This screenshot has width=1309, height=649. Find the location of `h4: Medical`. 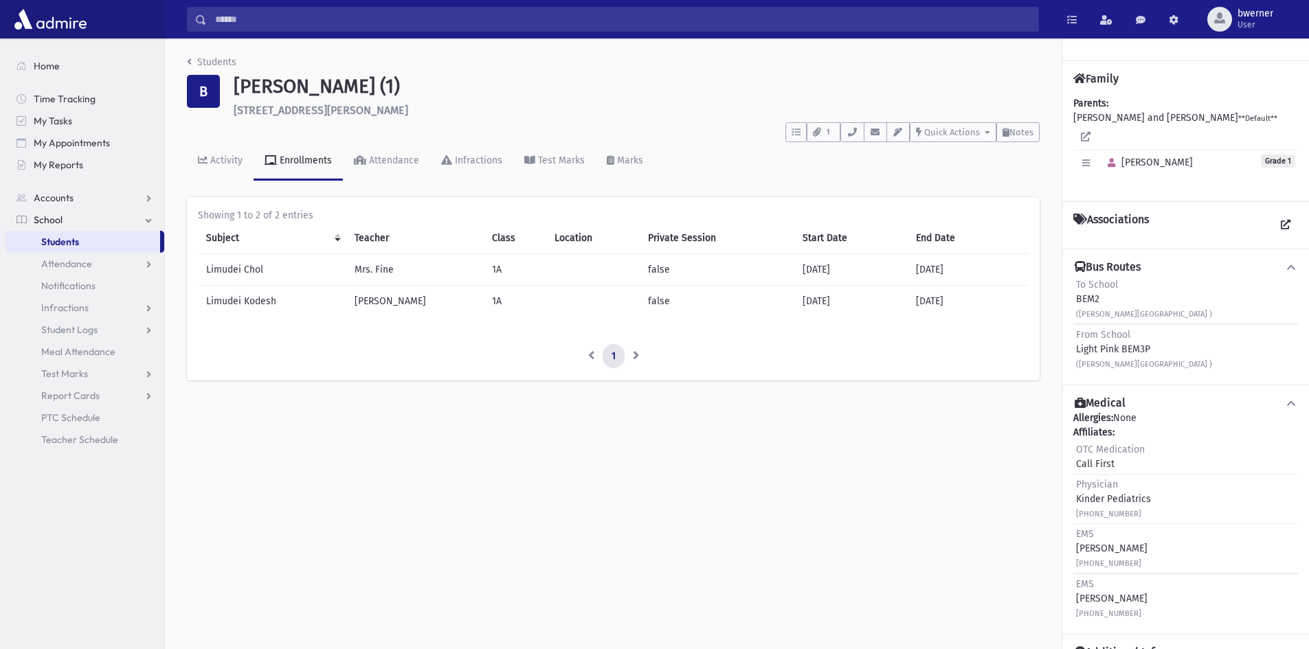

h4: Medical is located at coordinates (1100, 403).